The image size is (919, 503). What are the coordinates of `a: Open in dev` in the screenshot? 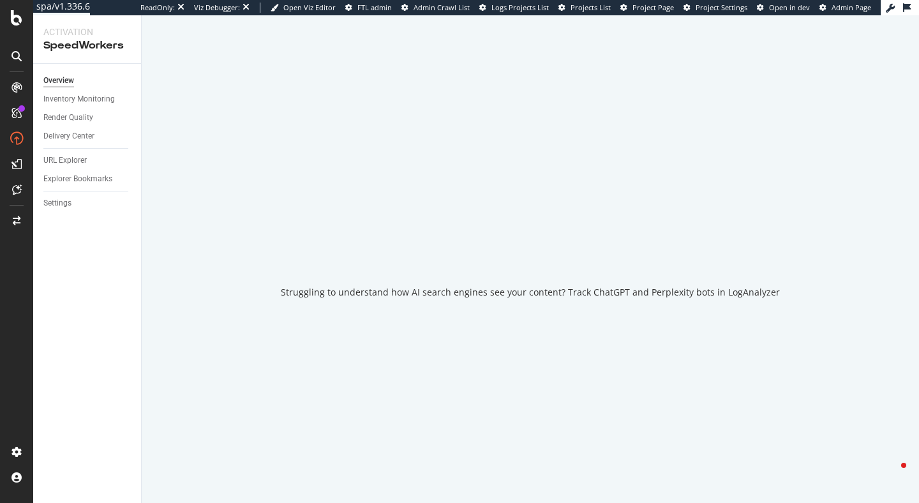 It's located at (783, 8).